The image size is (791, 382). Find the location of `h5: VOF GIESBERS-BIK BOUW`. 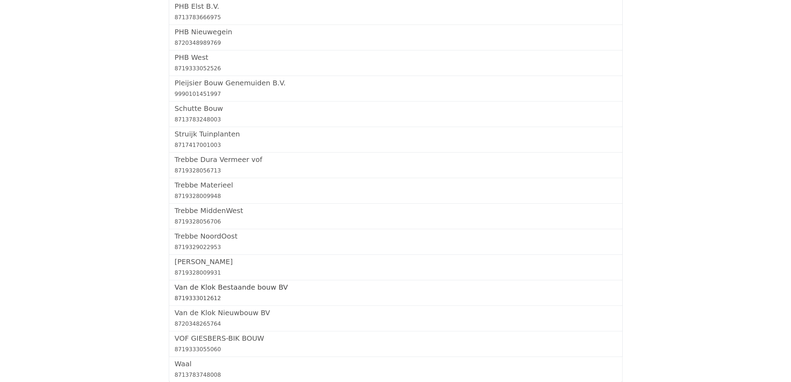

h5: VOF GIESBERS-BIK BOUW is located at coordinates (395, 338).